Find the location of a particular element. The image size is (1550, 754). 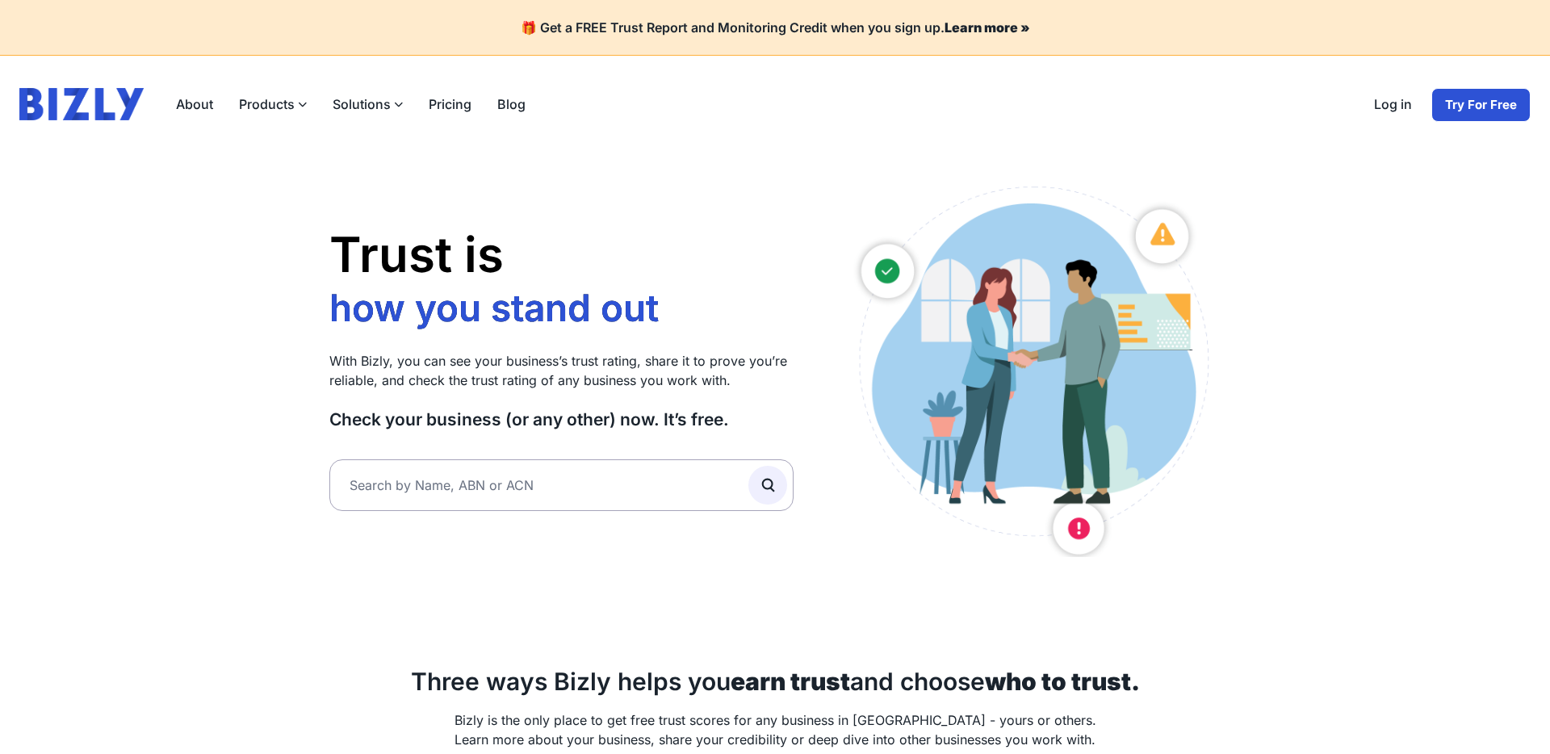

strong: Learn more » is located at coordinates (987, 27).